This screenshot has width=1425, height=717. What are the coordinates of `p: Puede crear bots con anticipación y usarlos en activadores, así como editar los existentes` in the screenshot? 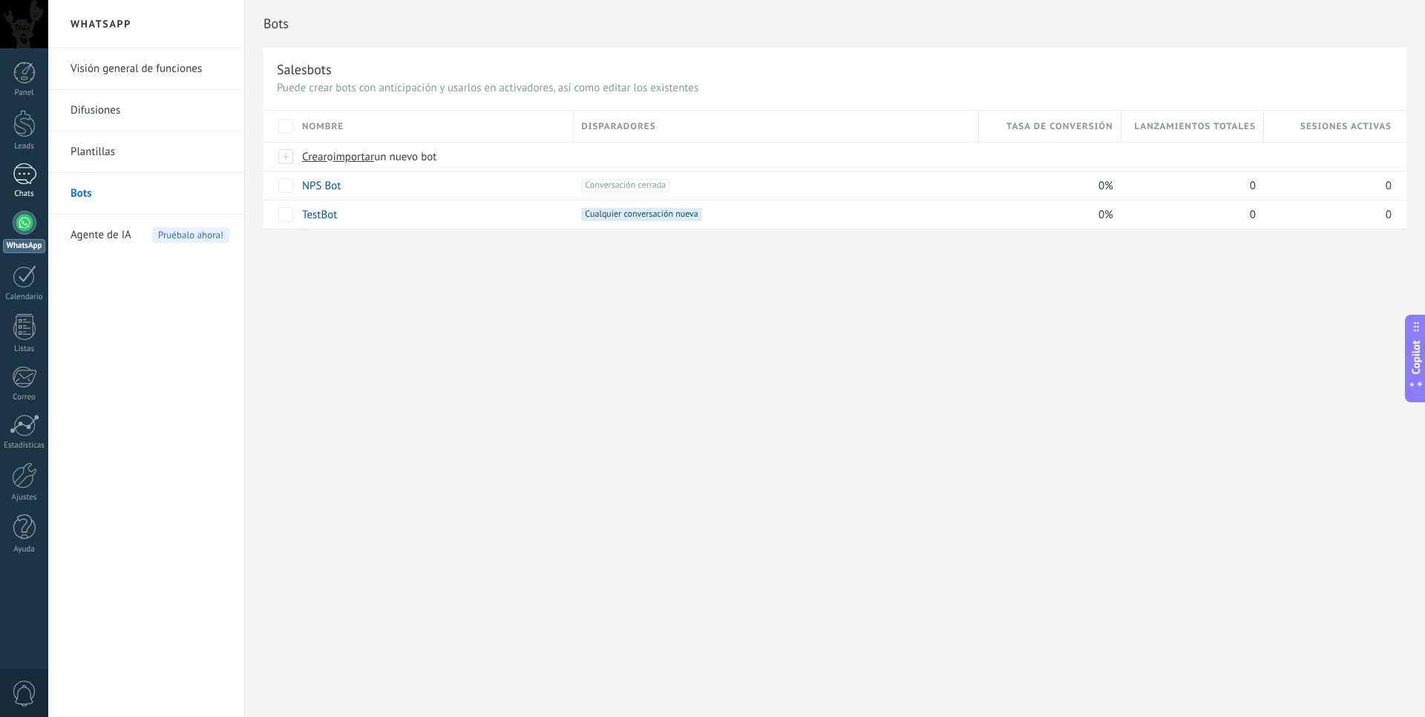 It's located at (835, 88).